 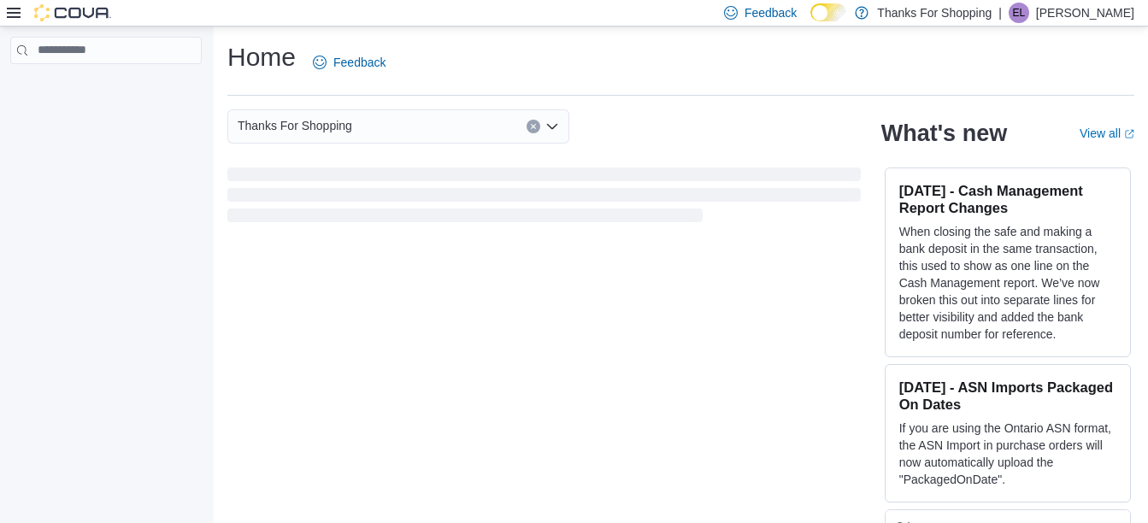 I want to click on span: Loading, so click(x=543, y=198).